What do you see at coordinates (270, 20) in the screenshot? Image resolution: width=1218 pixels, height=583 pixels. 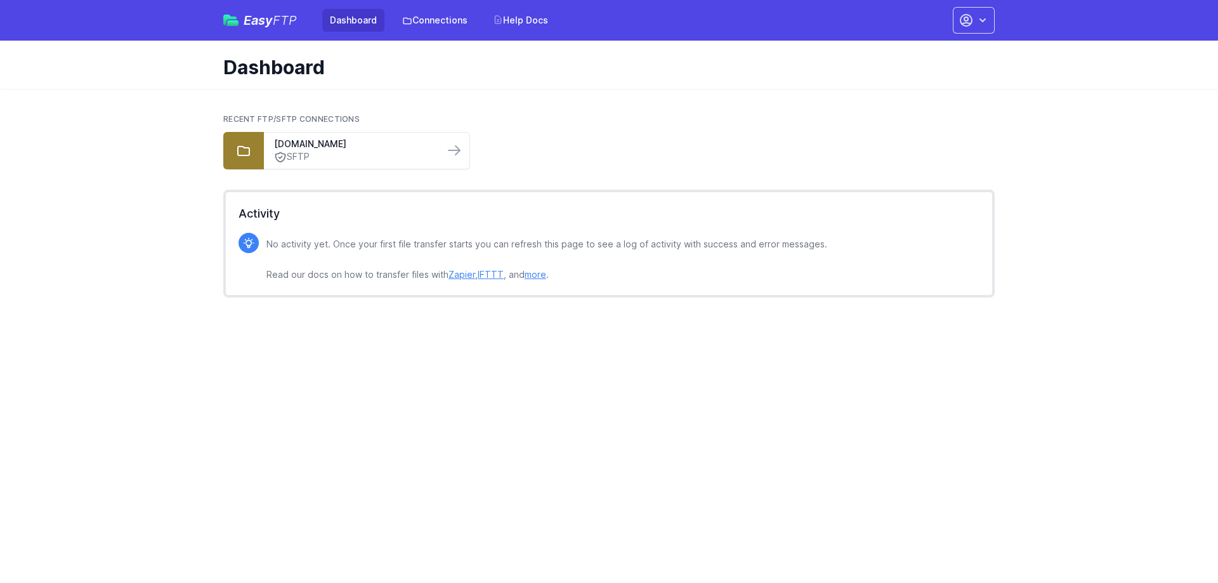 I see `span: Easy` at bounding box center [270, 20].